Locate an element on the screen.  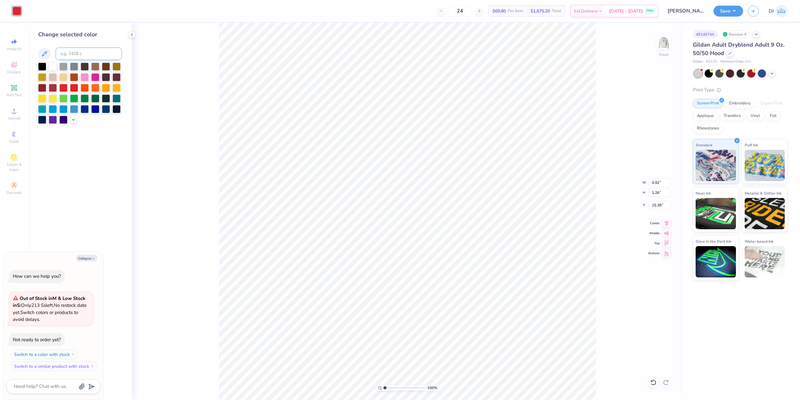
div: Not ready to order yet? is located at coordinates (37, 339).